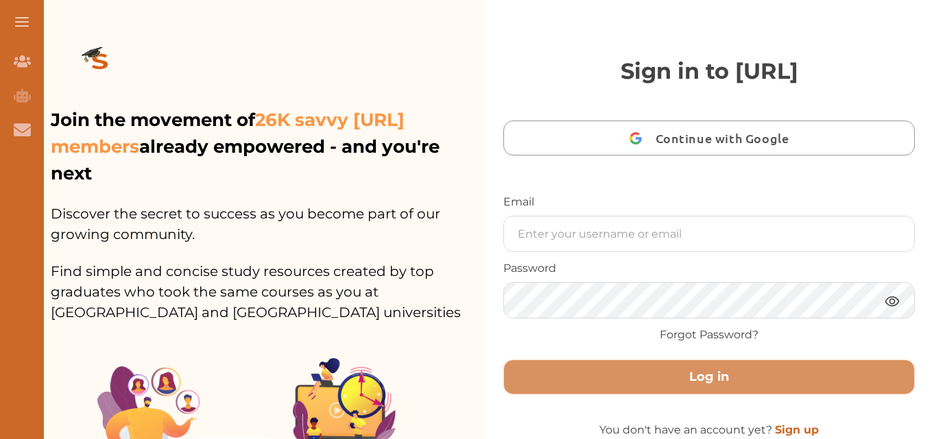 This screenshot has width=934, height=439. I want to click on p: You don't have an account yet?, so click(709, 430).